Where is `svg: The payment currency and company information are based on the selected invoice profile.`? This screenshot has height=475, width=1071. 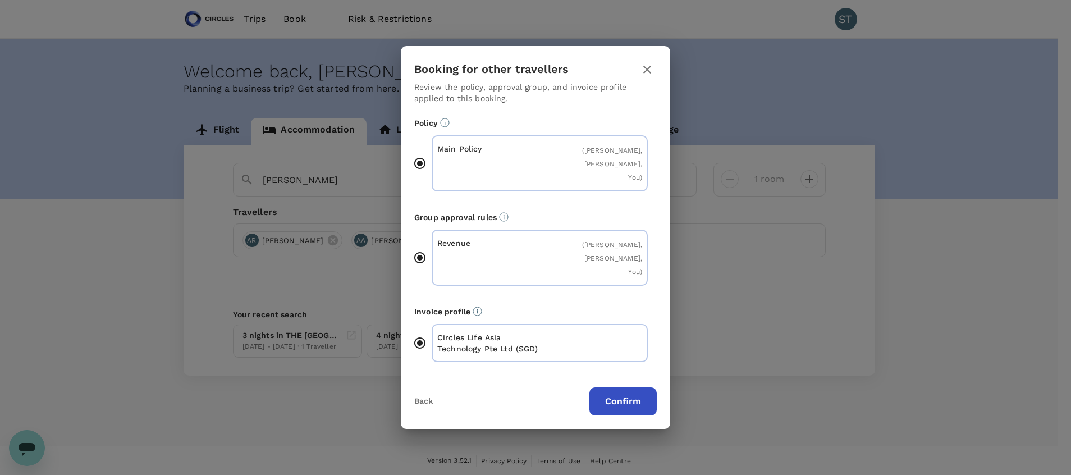 svg: The payment currency and company information are based on the selected invoice profile. is located at coordinates (477, 311).